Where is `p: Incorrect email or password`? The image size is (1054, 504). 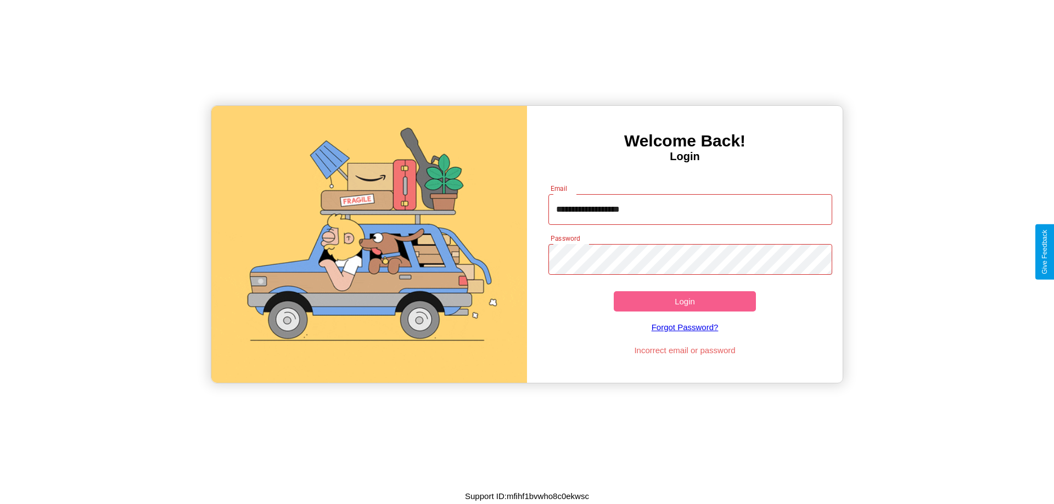 p: Incorrect email or password is located at coordinates (685, 350).